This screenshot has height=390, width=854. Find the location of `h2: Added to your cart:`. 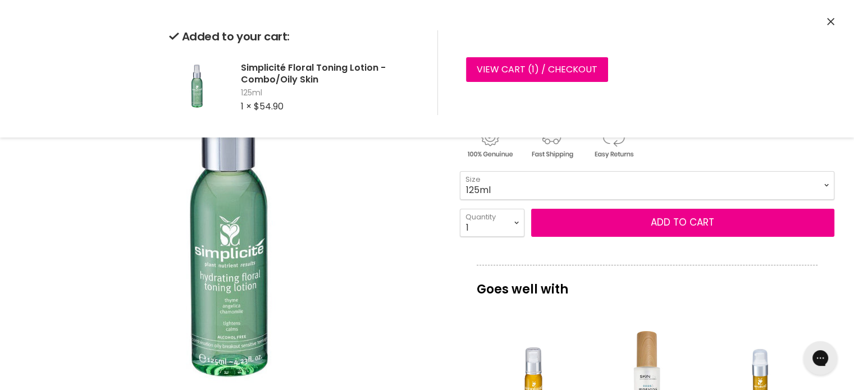

h2: Added to your cart: is located at coordinates (294, 36).